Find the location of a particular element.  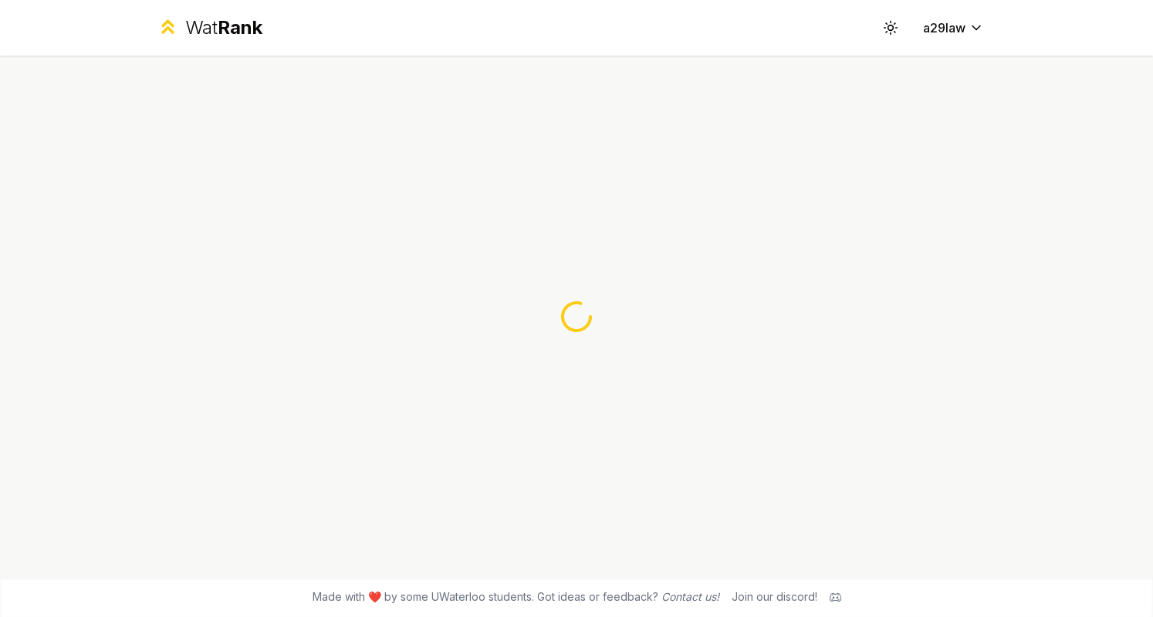

span: Rank is located at coordinates (240, 27).